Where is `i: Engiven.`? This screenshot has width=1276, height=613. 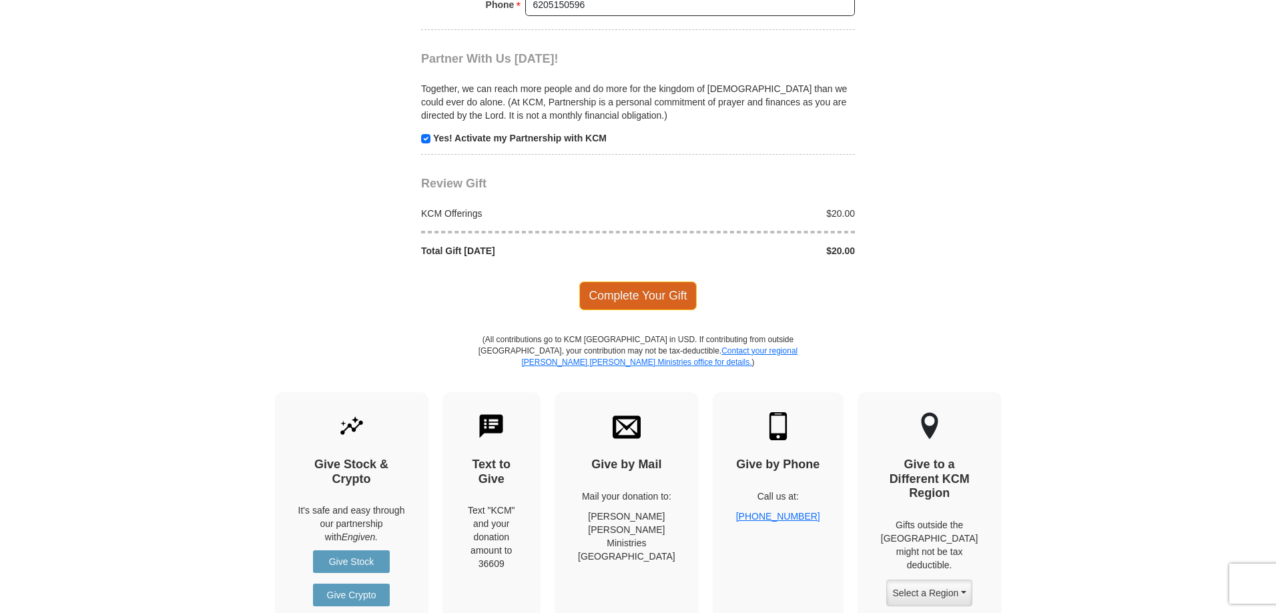 i: Engiven. is located at coordinates (360, 537).